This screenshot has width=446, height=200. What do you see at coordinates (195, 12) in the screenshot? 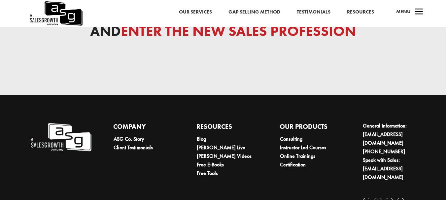
I see `a: Our Services` at bounding box center [195, 12].